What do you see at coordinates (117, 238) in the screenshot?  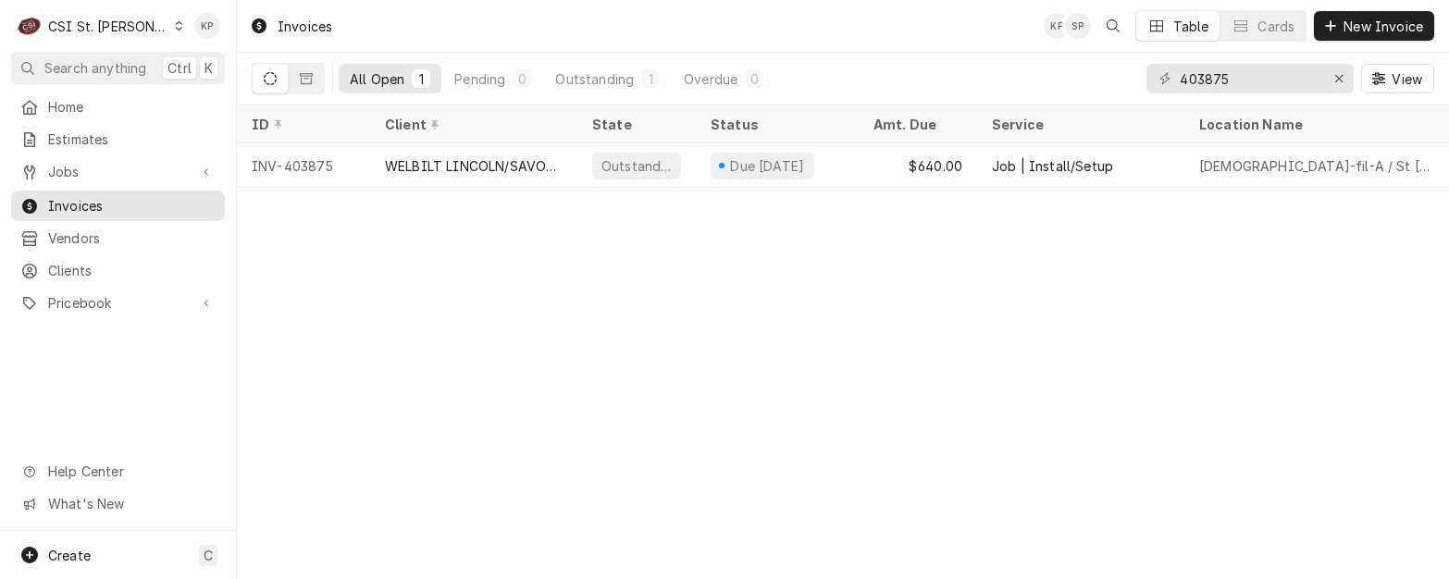 I see `a: Vendors` at bounding box center [117, 238].